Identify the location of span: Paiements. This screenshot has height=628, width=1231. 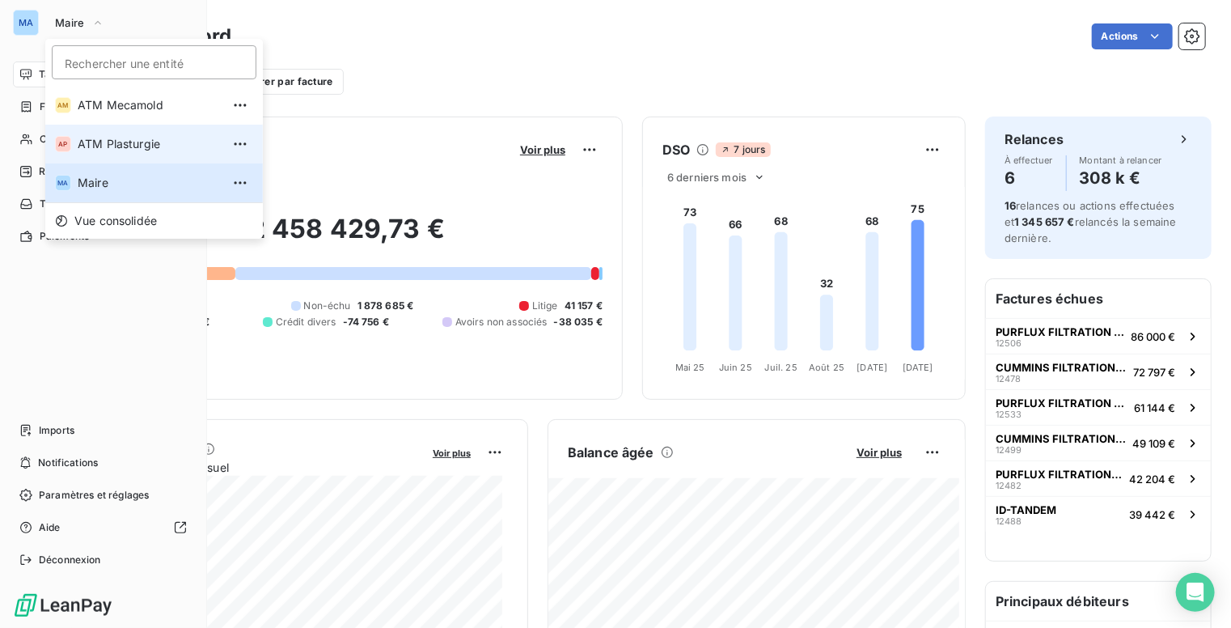
(64, 236).